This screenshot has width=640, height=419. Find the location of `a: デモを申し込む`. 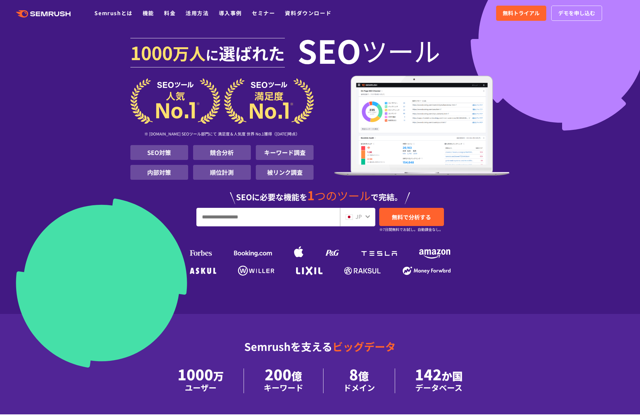

a: デモを申し込む is located at coordinates (577, 13).